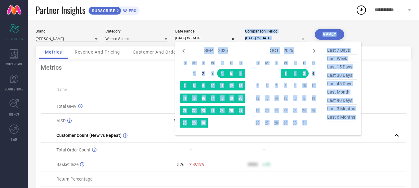 The image size is (419, 188). I want to click on span: FWD, so click(14, 139).